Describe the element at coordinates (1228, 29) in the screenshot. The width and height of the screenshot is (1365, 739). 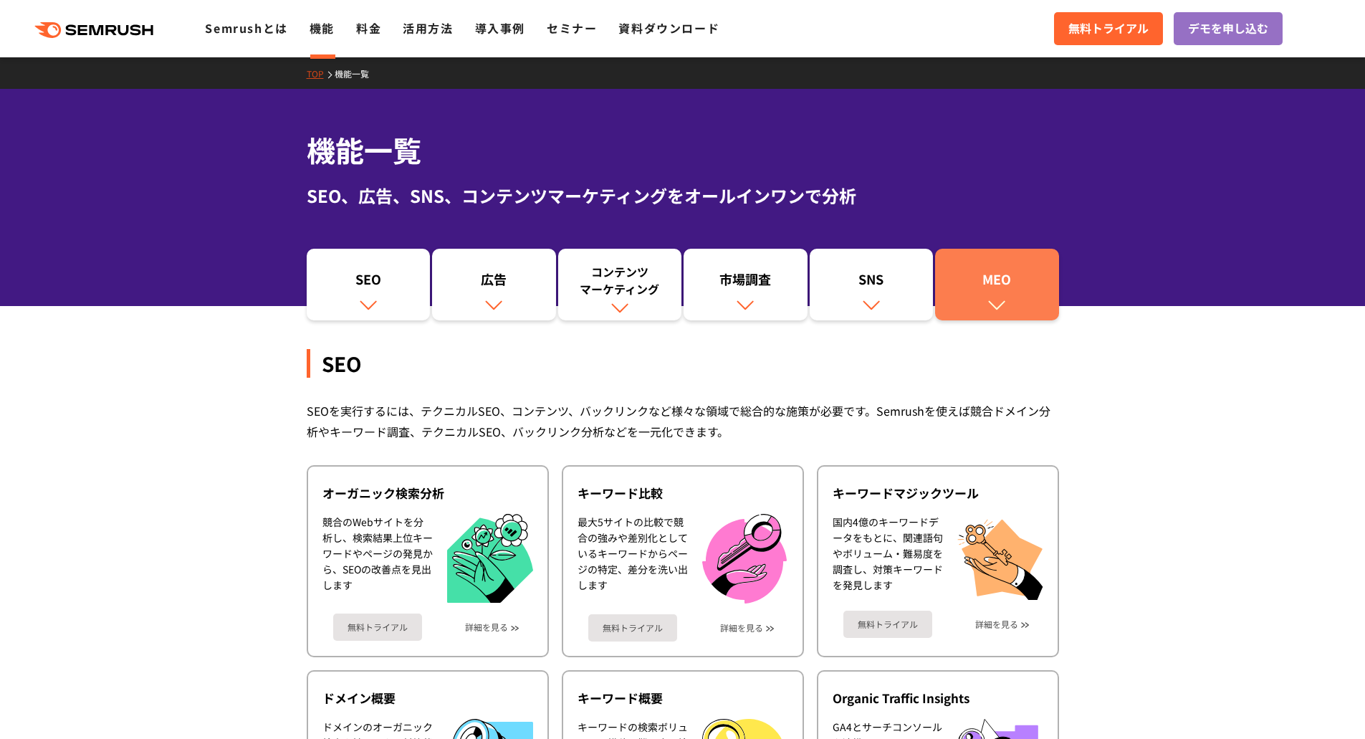
I see `a: デモを申し込む` at that location.